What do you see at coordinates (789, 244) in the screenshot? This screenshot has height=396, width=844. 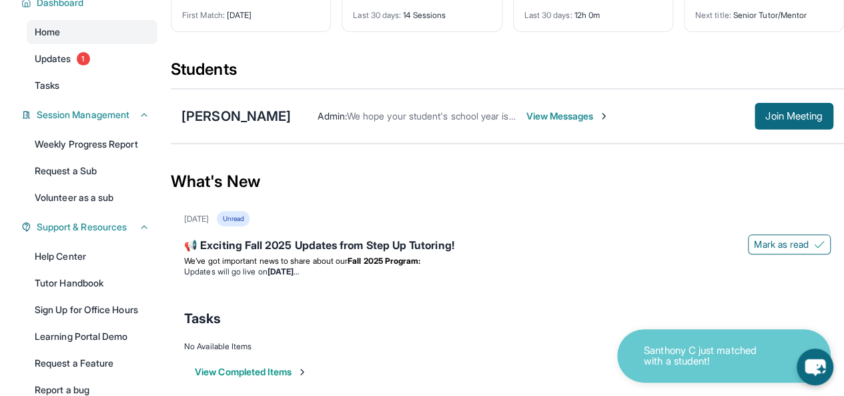 I see `button: Mark as read` at bounding box center [789, 244].